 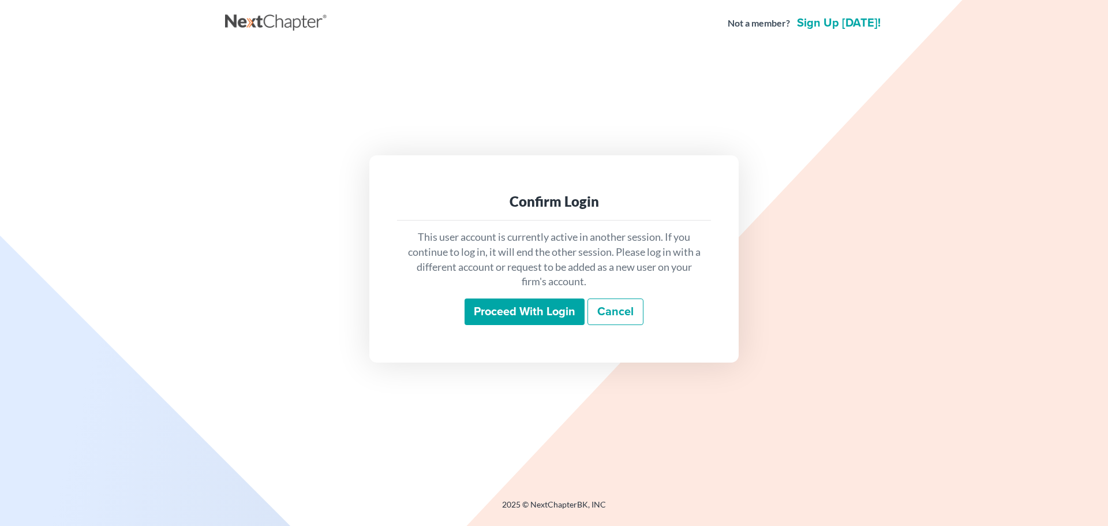 What do you see at coordinates (554, 259) in the screenshot?
I see `p: This user account is currently active in another session. If you continue to log in, it will end ...` at bounding box center [554, 259].